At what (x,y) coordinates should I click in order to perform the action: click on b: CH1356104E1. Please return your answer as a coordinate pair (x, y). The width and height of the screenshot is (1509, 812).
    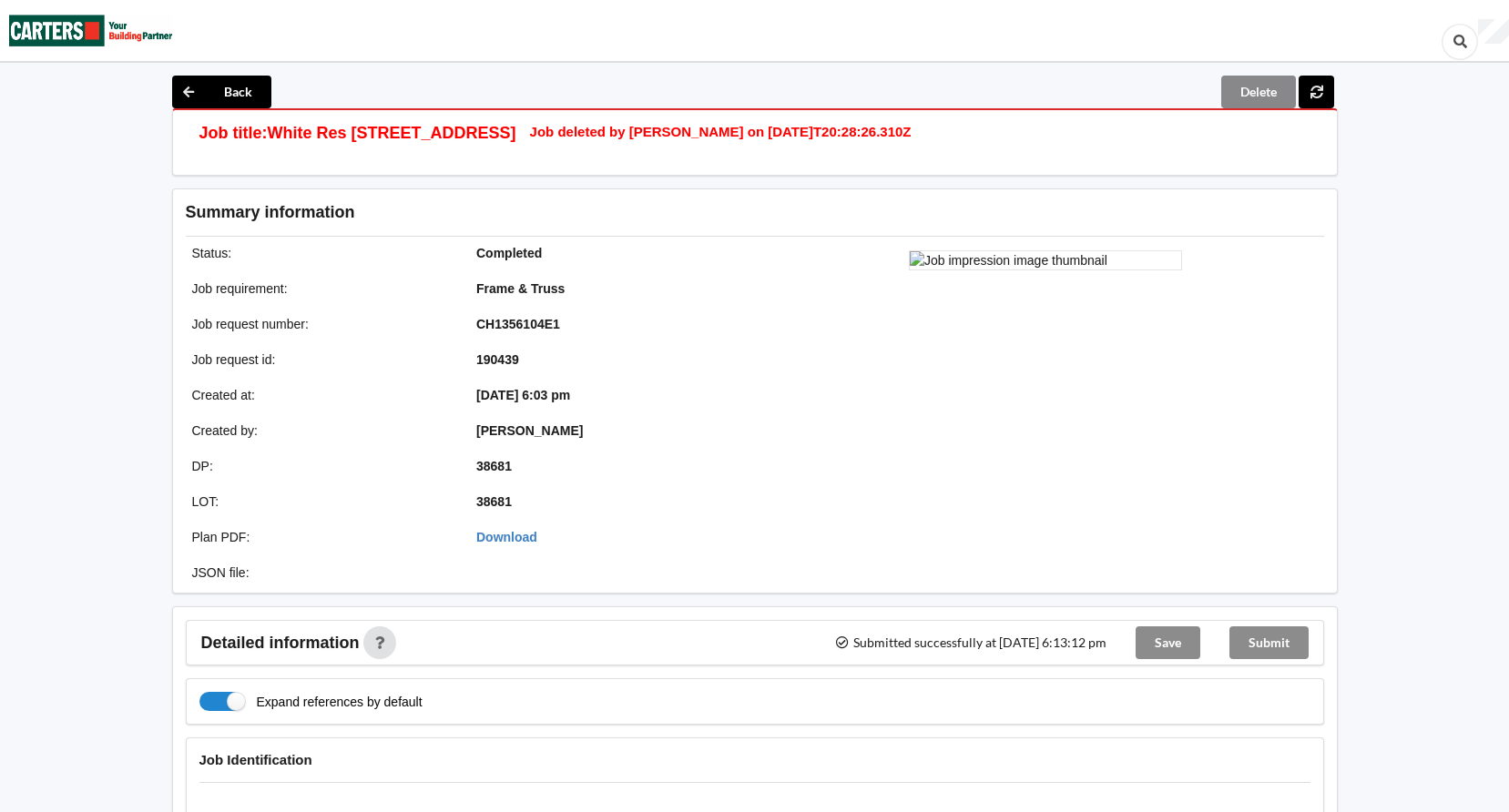
    Looking at the image, I should click on (518, 324).